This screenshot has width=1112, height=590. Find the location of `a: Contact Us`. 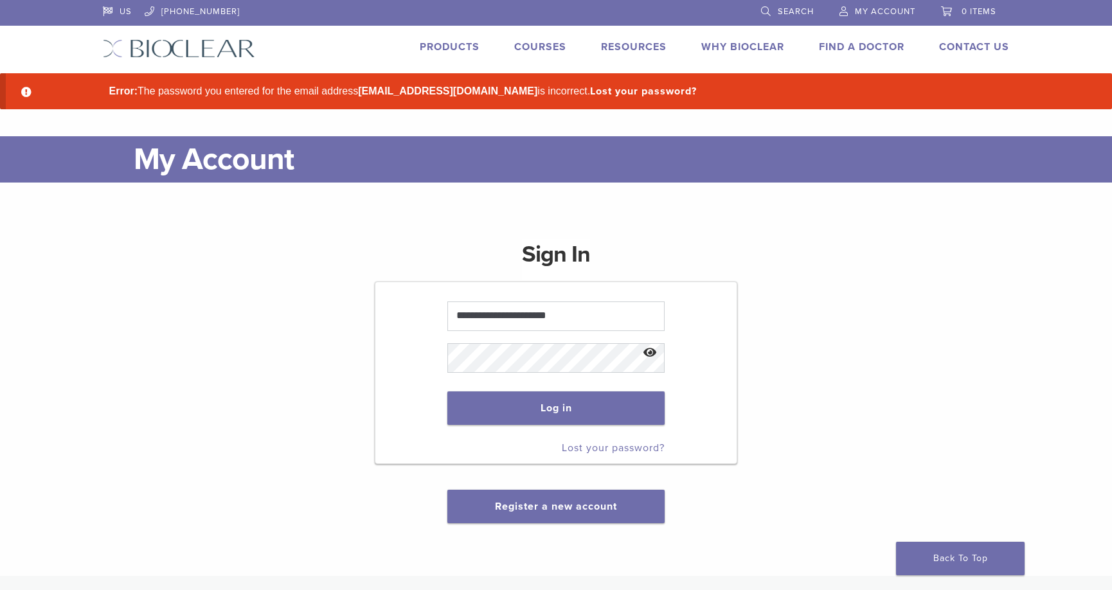

a: Contact Us is located at coordinates (974, 47).